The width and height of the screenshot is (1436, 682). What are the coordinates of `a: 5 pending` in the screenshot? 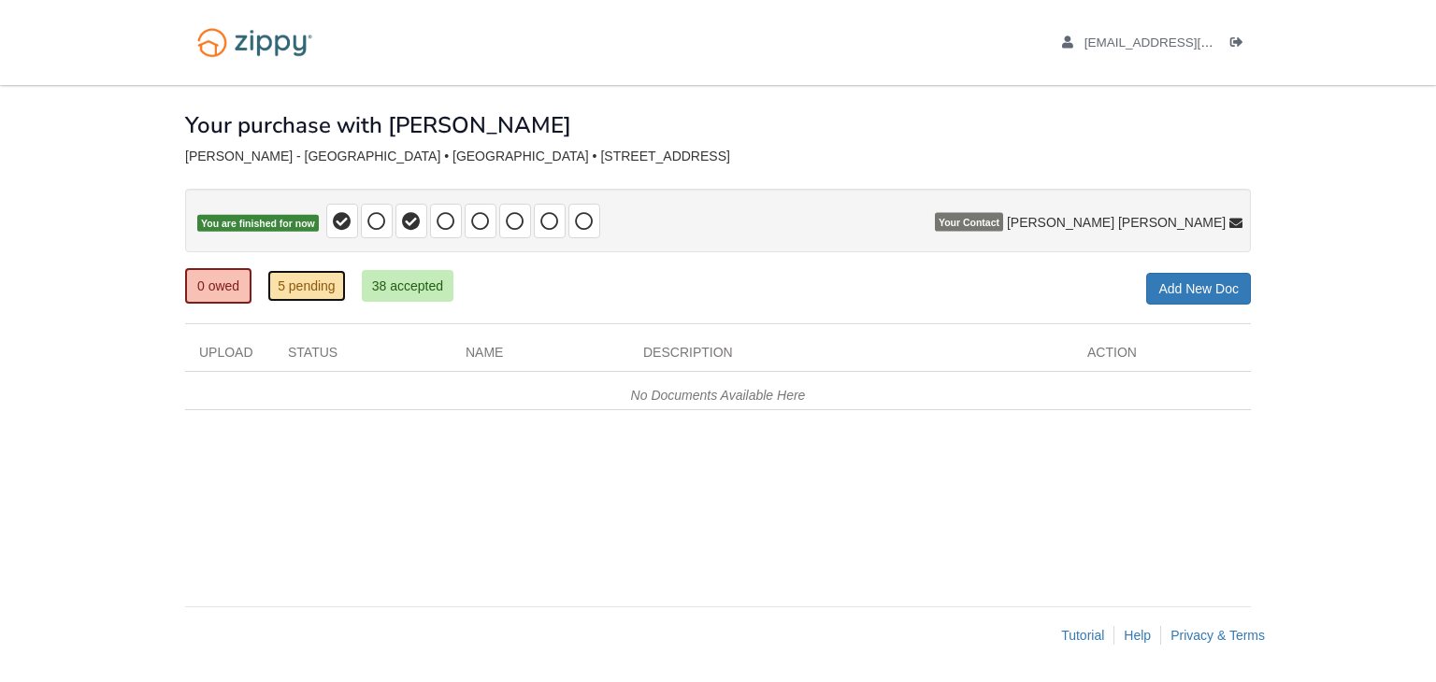 It's located at (307, 286).